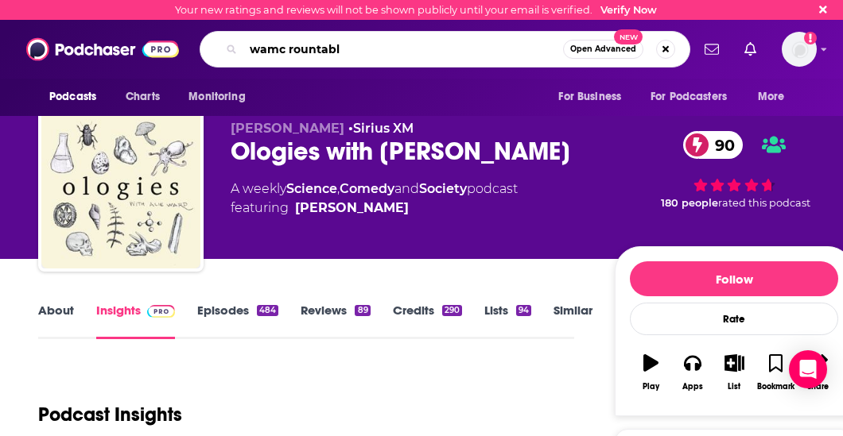  Describe the element at coordinates (650, 387) in the screenshot. I see `div: Play` at that location.